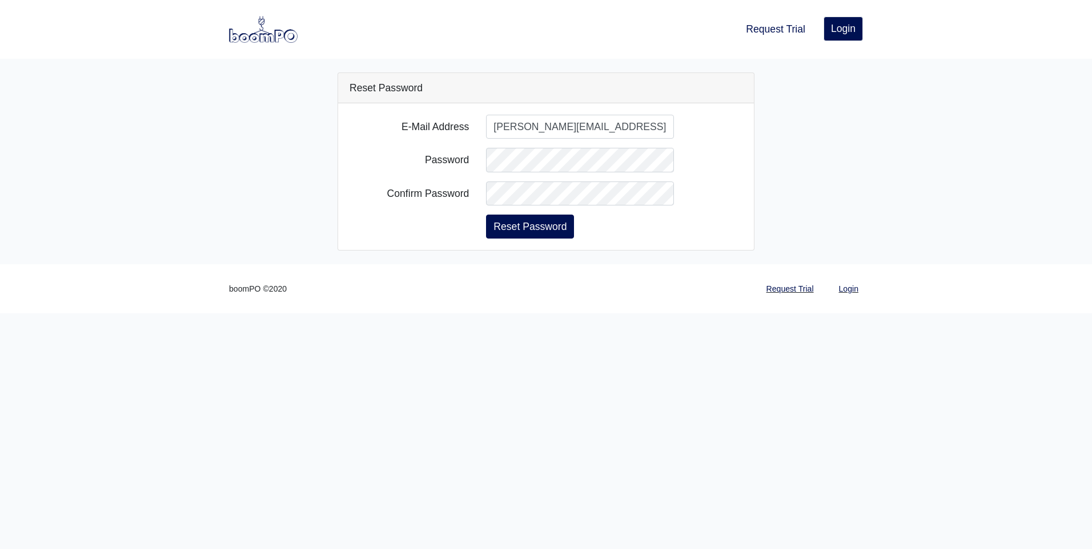 The image size is (1092, 549). What do you see at coordinates (263, 29) in the screenshot?
I see `img: boomPO` at bounding box center [263, 29].